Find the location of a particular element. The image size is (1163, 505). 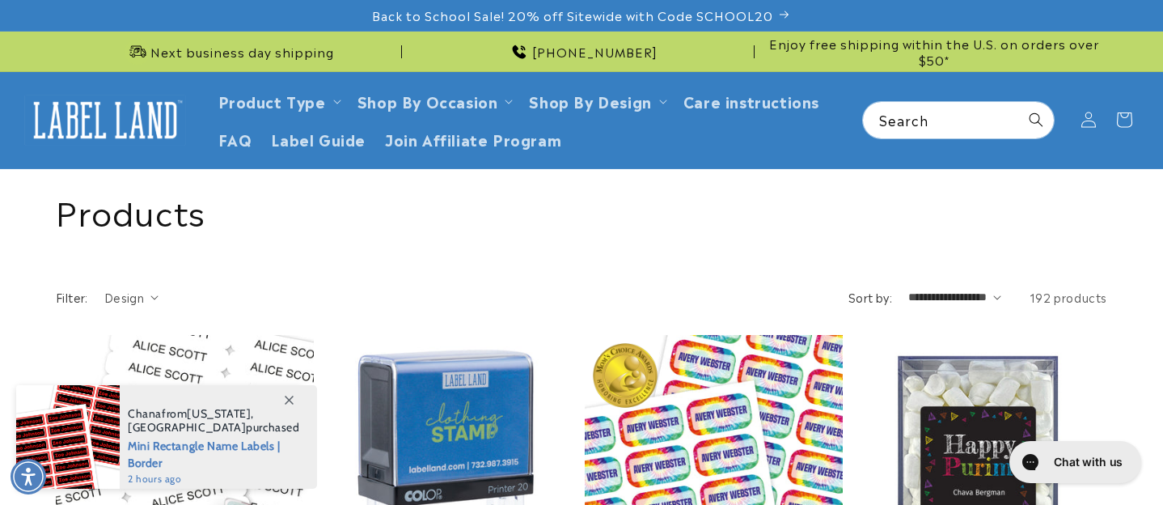

a: Care instructions is located at coordinates (752, 100).